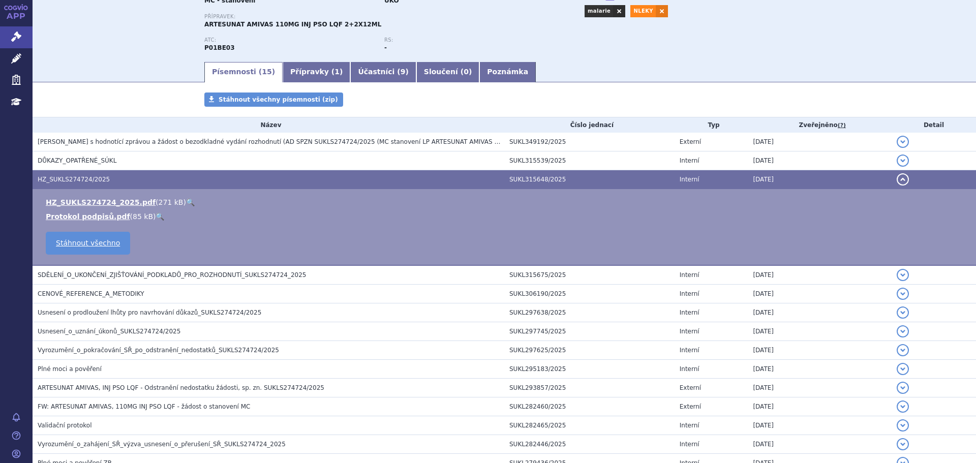 This screenshot has width=976, height=463. I want to click on span: DŮKAZY_OPATŘENÉ_SÚKL, so click(77, 161).